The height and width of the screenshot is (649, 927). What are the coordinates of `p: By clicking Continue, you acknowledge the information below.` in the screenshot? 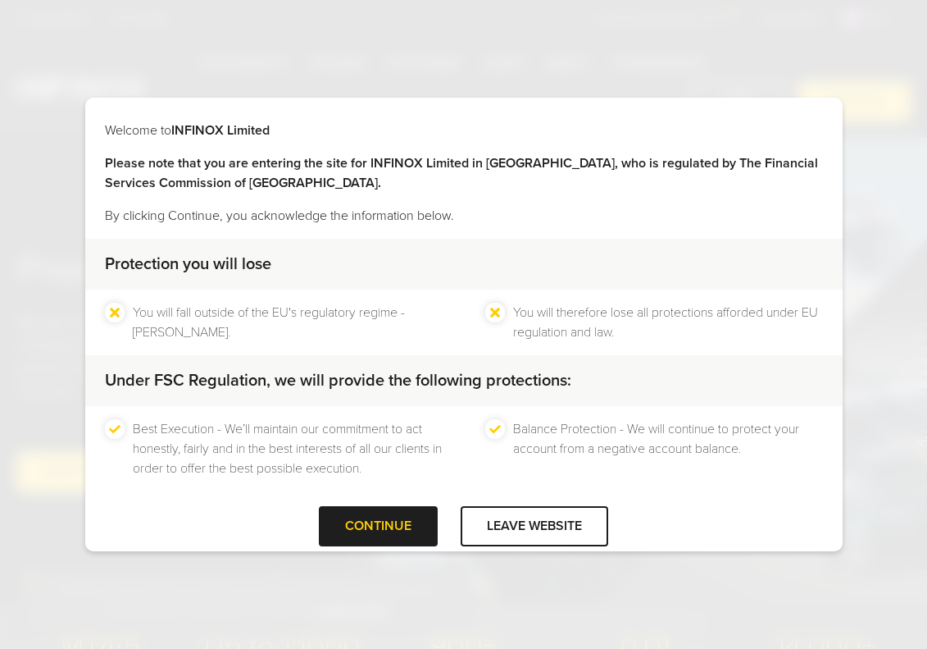 It's located at (464, 216).